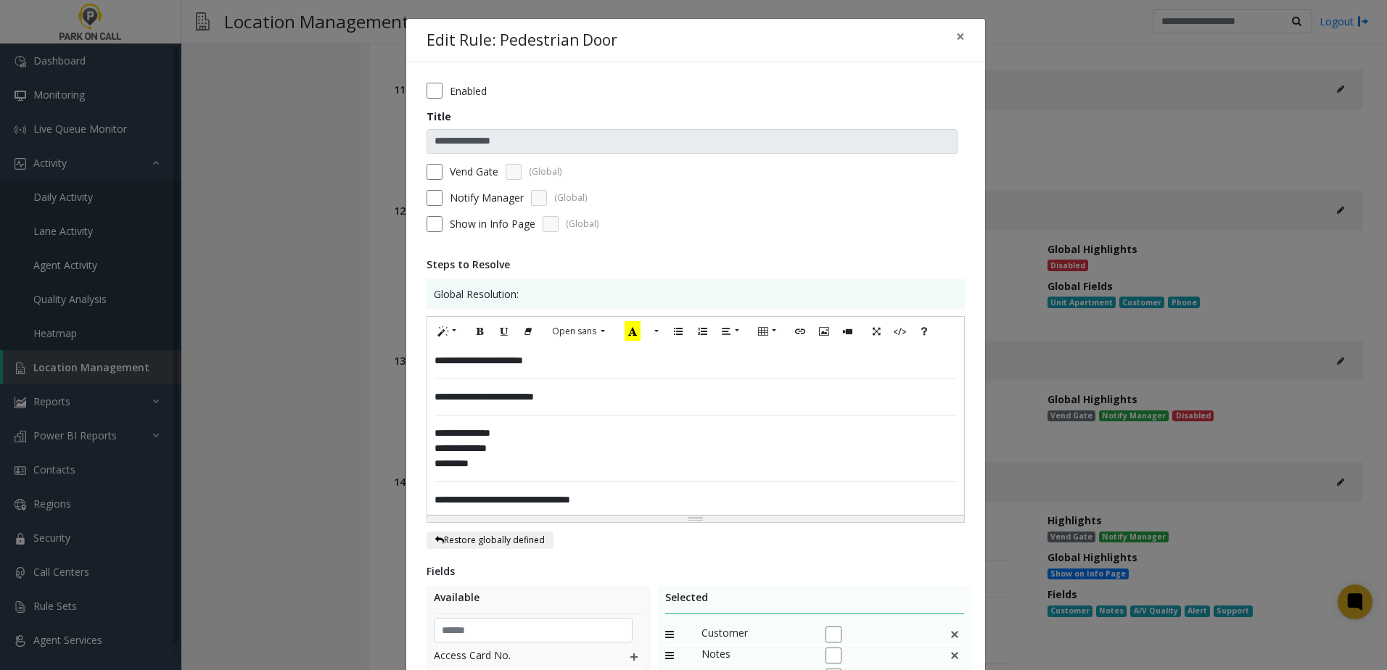 The height and width of the screenshot is (670, 1387). Describe the element at coordinates (814, 602) in the screenshot. I see `div: Selected` at that location.